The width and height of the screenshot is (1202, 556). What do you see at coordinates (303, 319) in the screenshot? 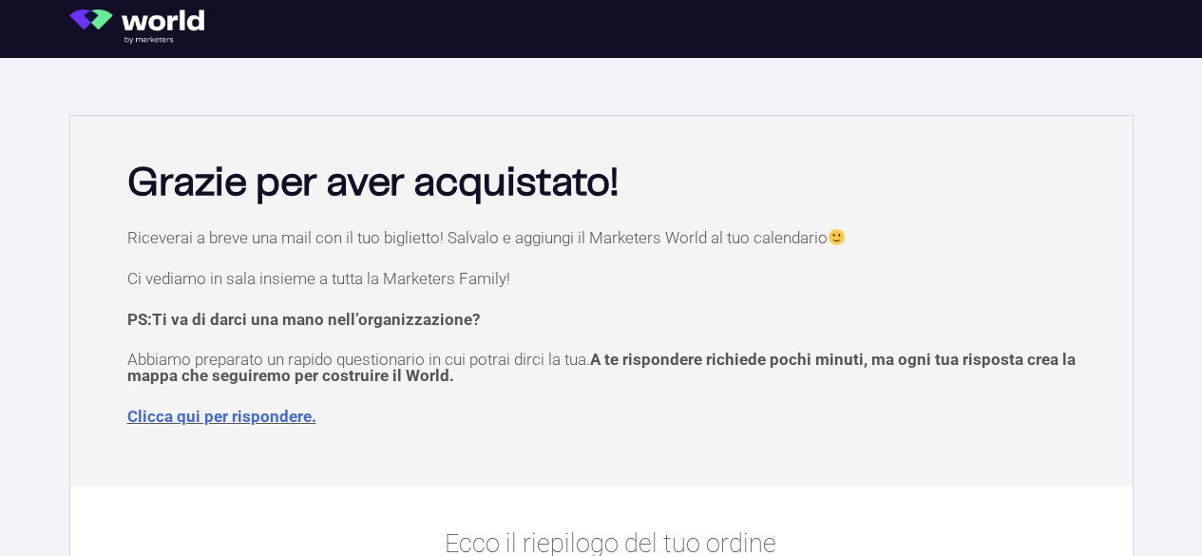
I see `strong: PS:` at bounding box center [303, 319].